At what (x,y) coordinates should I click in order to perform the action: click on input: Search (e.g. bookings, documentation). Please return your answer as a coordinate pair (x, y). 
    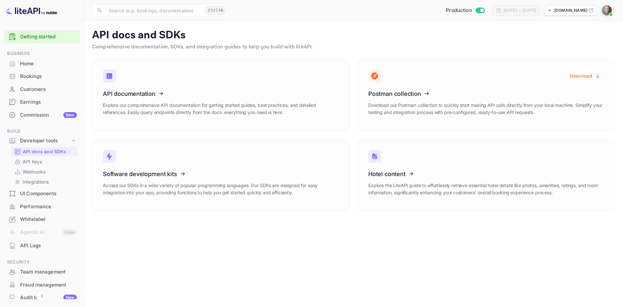
    Looking at the image, I should click on (154, 10).